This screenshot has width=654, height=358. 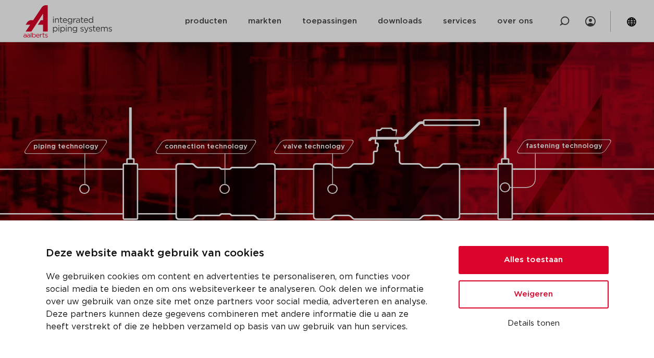 What do you see at coordinates (533, 323) in the screenshot?
I see `button: Details tonen` at bounding box center [533, 323].